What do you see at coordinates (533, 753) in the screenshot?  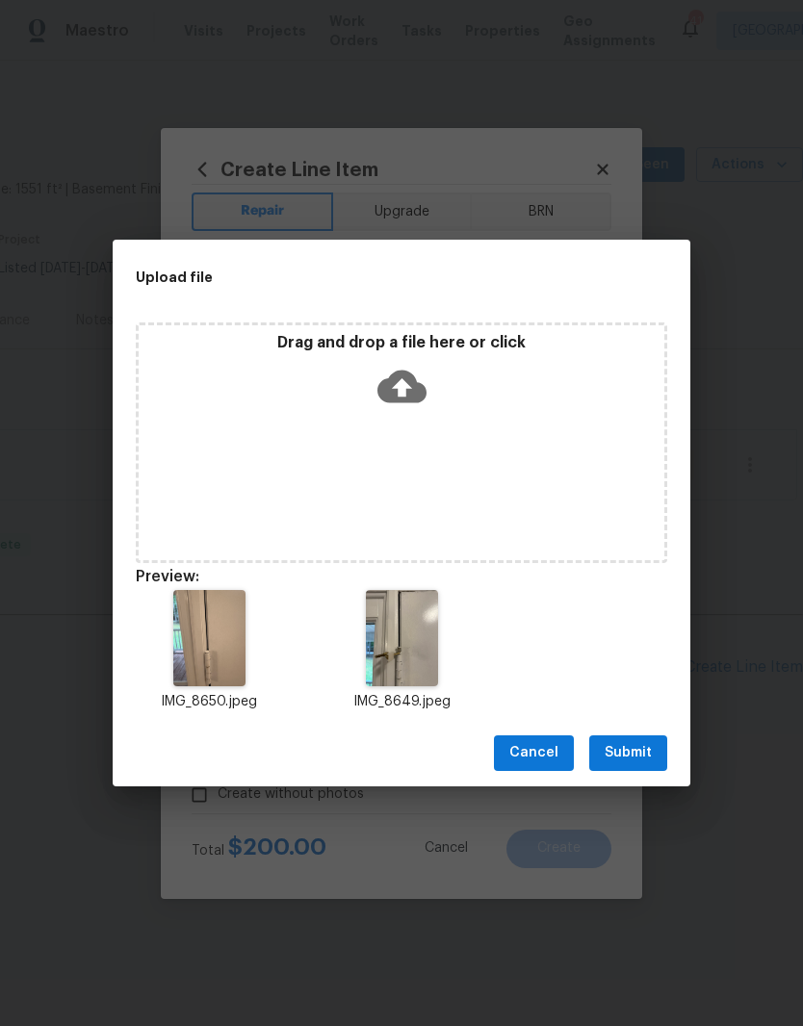 I see `button: Cancel` at bounding box center [533, 753].